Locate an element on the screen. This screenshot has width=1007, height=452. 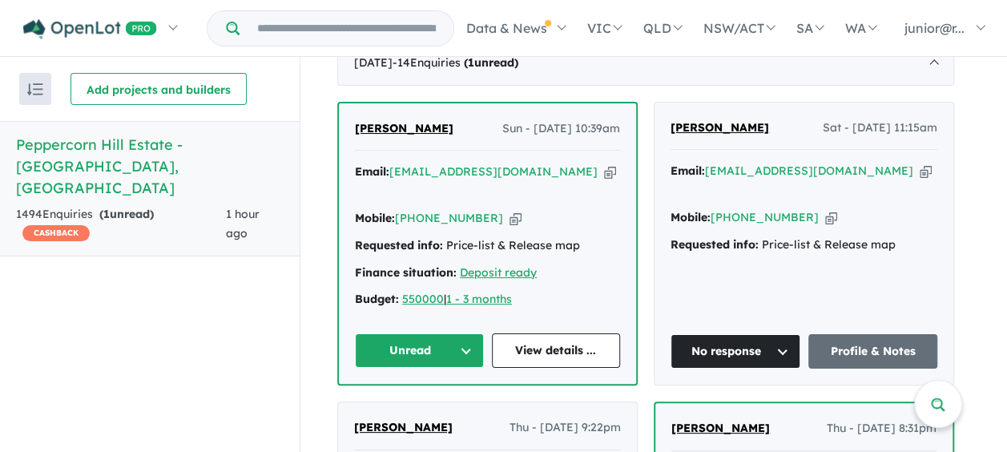
span: - 14 Enquir ies is located at coordinates (455, 62).